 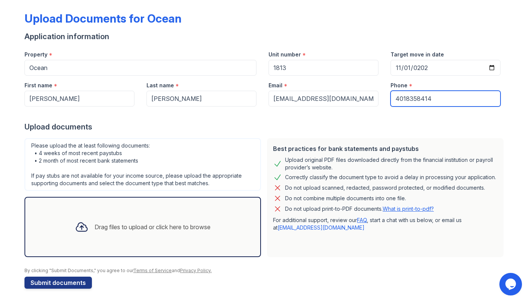 I want to click on a: Privacy Policy., so click(x=196, y=271).